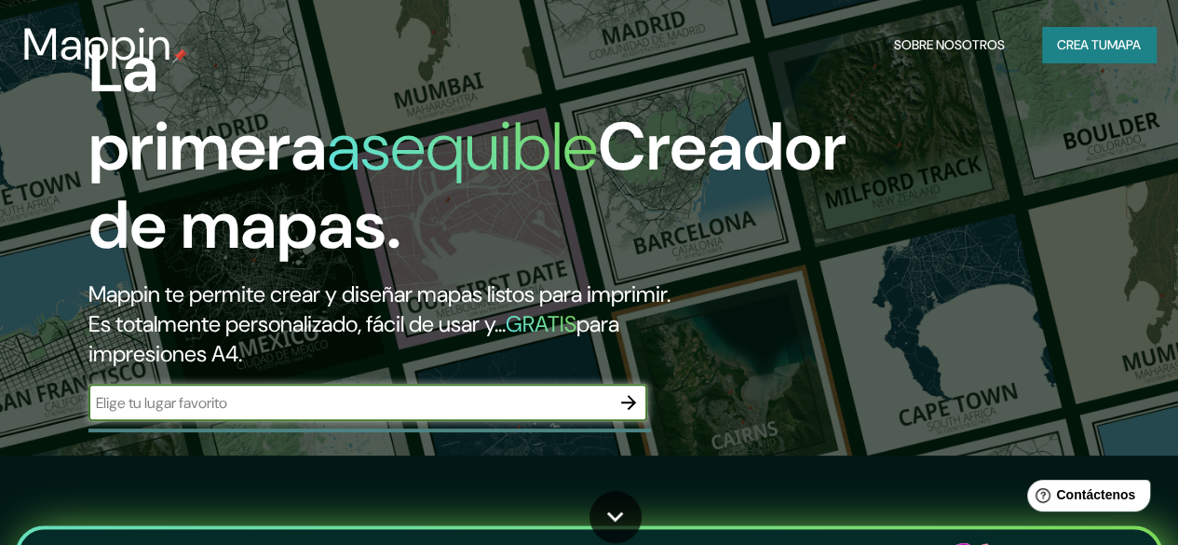  What do you see at coordinates (180, 56) in the screenshot?
I see `img: pin de mapeo` at bounding box center [180, 56].